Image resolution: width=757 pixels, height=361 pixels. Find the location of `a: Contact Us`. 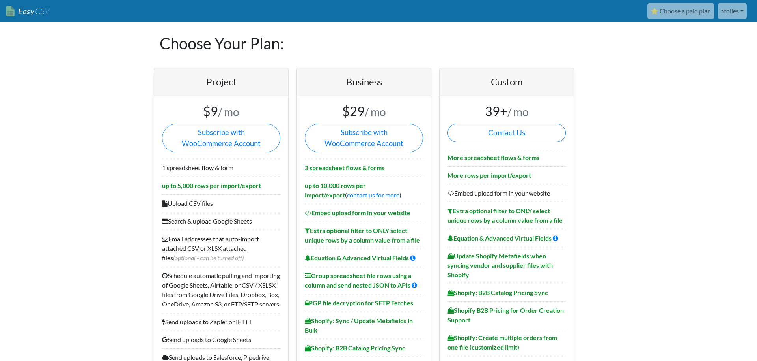

a: Contact Us is located at coordinates (507, 133).